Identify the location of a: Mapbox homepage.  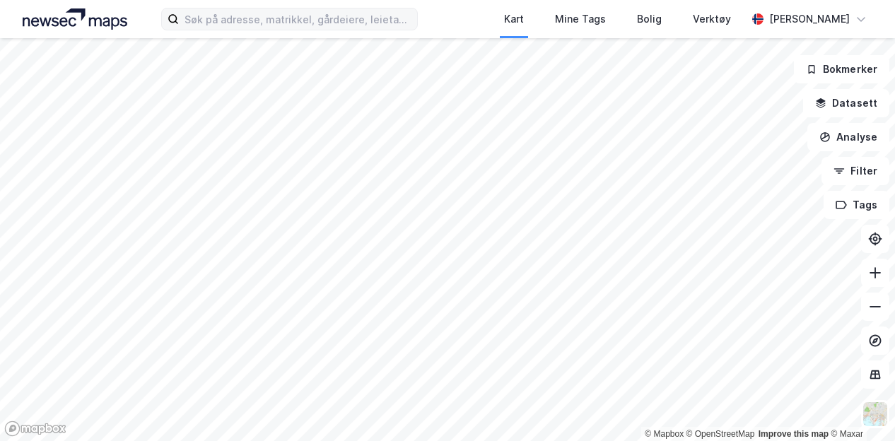
(35, 428).